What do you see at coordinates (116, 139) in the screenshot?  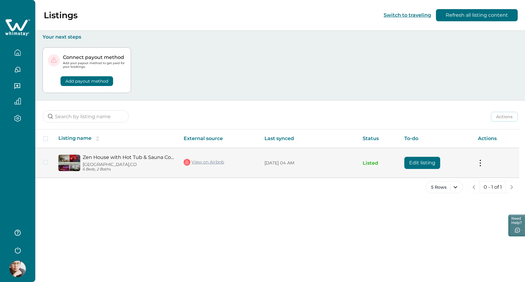 I see `th: Listing name` at bounding box center [116, 139].